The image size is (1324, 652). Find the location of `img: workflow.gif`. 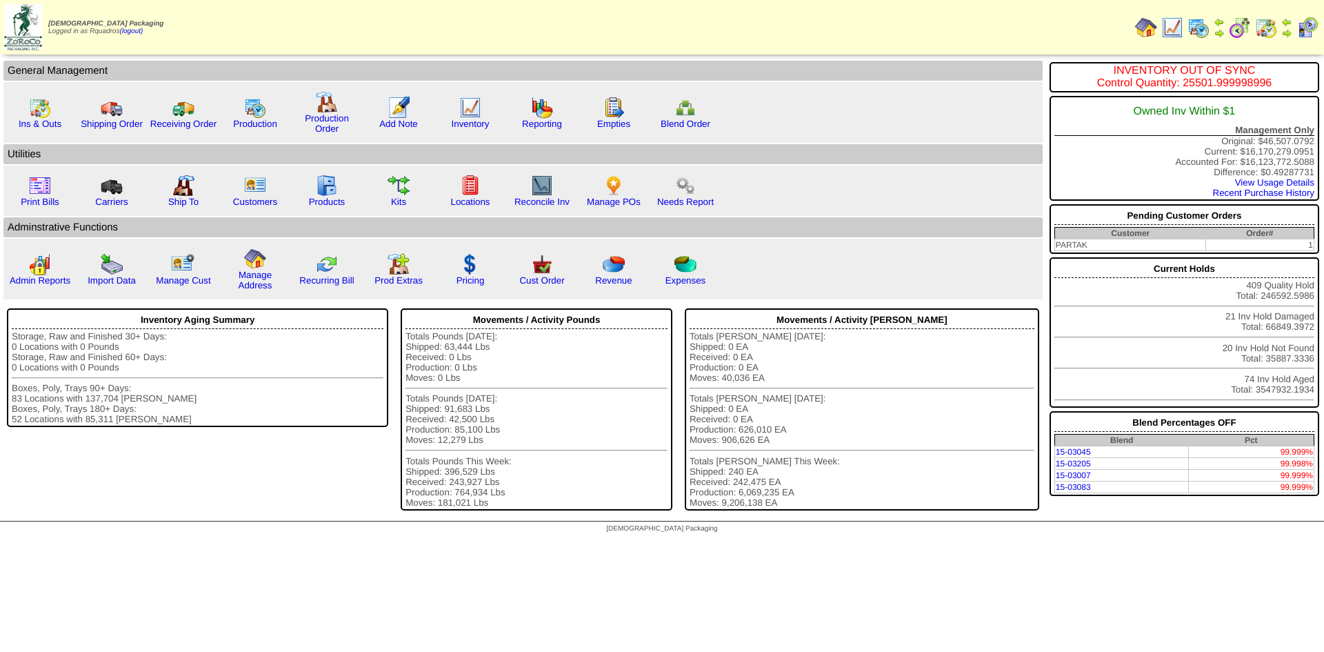

img: workflow.gif is located at coordinates (399, 185).